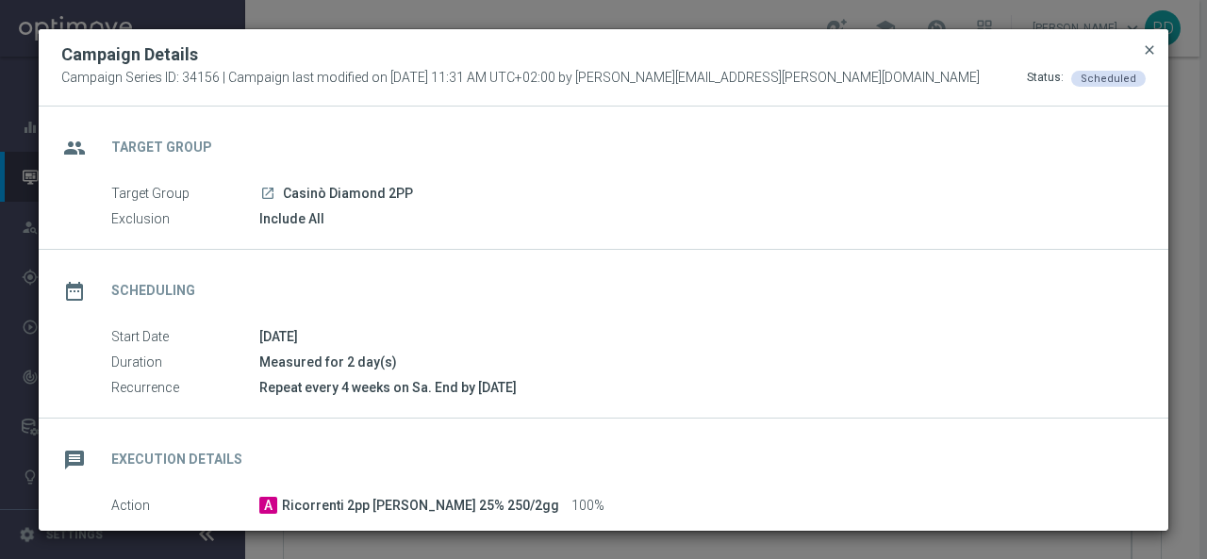 The width and height of the screenshot is (1207, 559). I want to click on span: Scheduled, so click(1108, 78).